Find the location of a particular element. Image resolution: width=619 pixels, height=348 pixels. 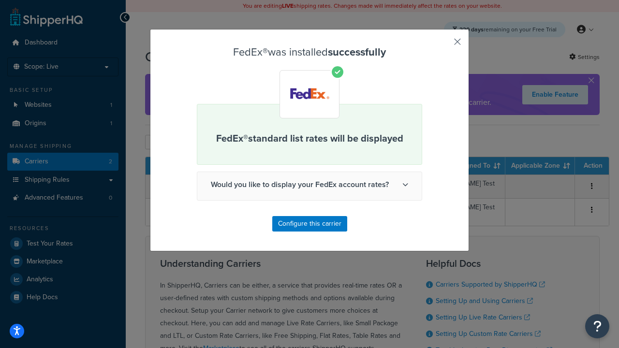

button: Configure this carrier is located at coordinates (310, 224).